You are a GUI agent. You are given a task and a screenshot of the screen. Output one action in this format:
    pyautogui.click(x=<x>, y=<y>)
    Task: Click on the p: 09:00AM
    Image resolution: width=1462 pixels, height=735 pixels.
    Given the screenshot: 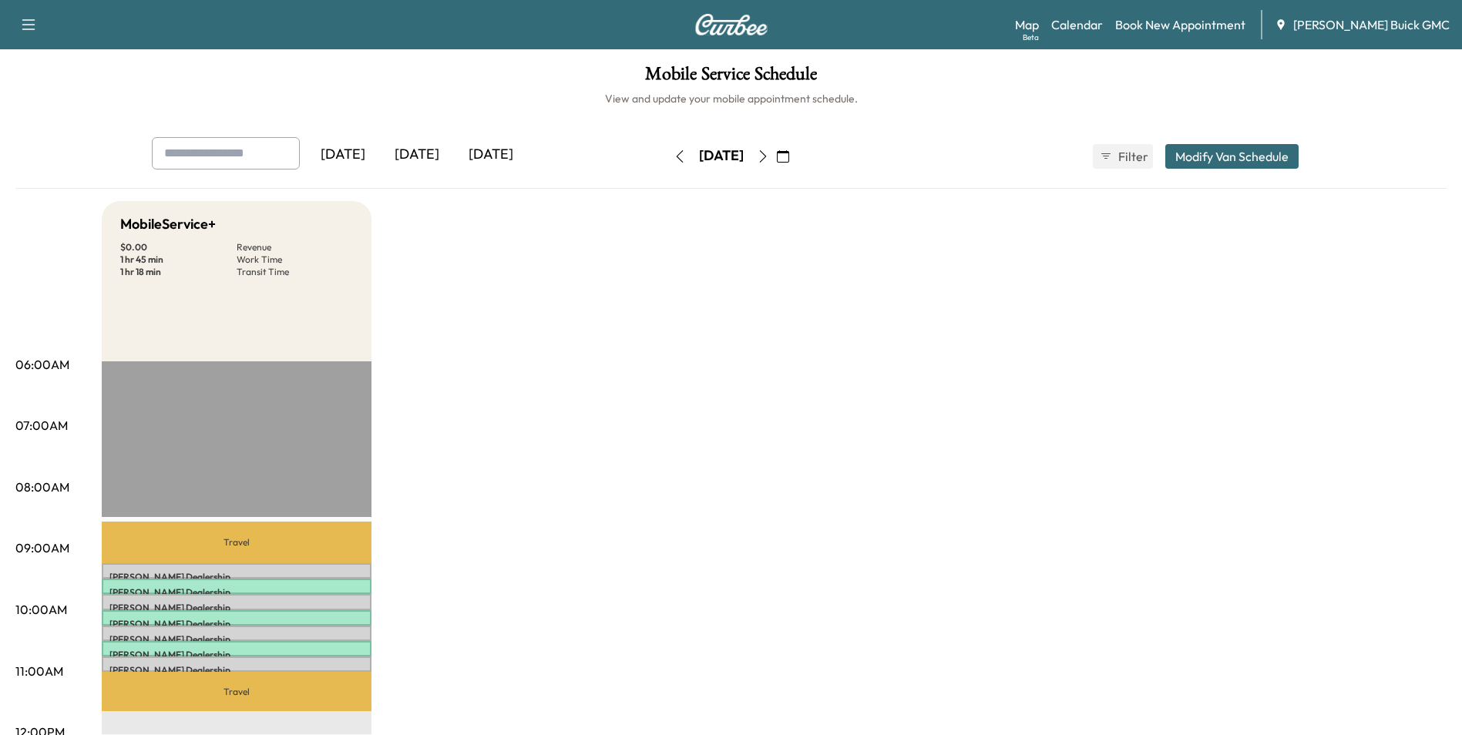 What is the action you would take?
    pyautogui.click(x=42, y=548)
    